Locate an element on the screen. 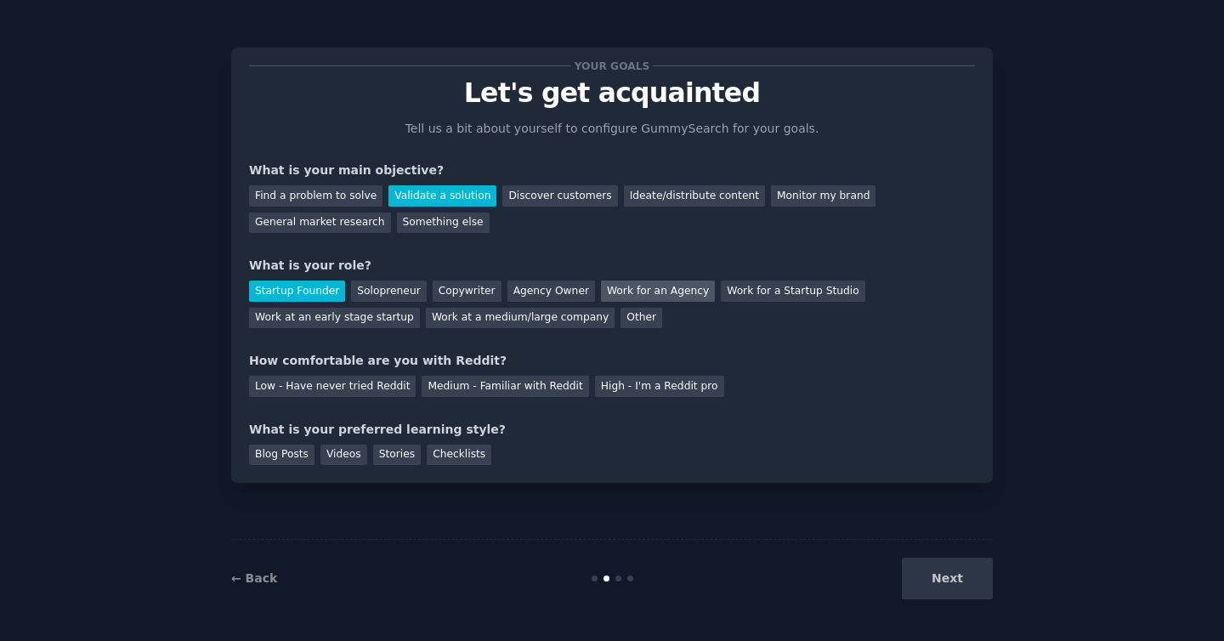  div: What is your main objective? is located at coordinates (612, 170).